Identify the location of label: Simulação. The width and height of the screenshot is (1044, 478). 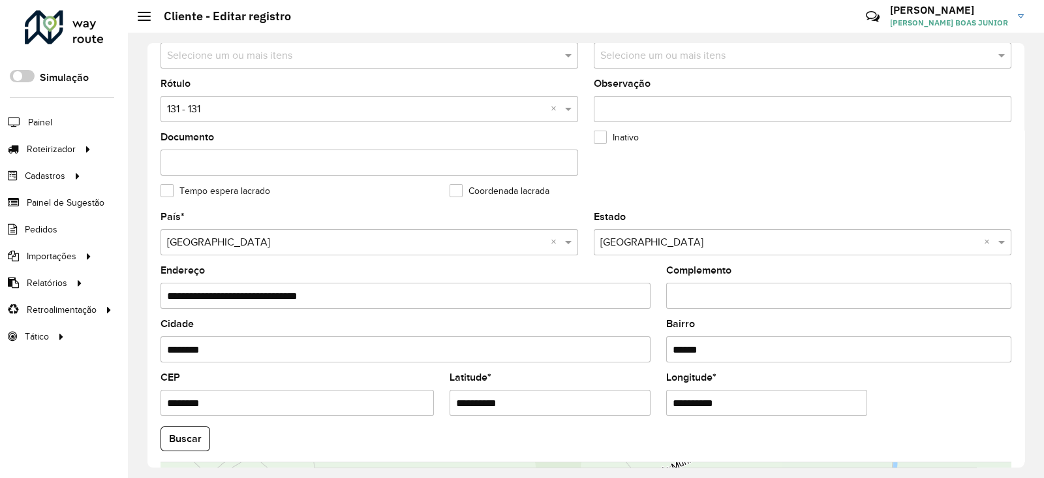
(64, 78).